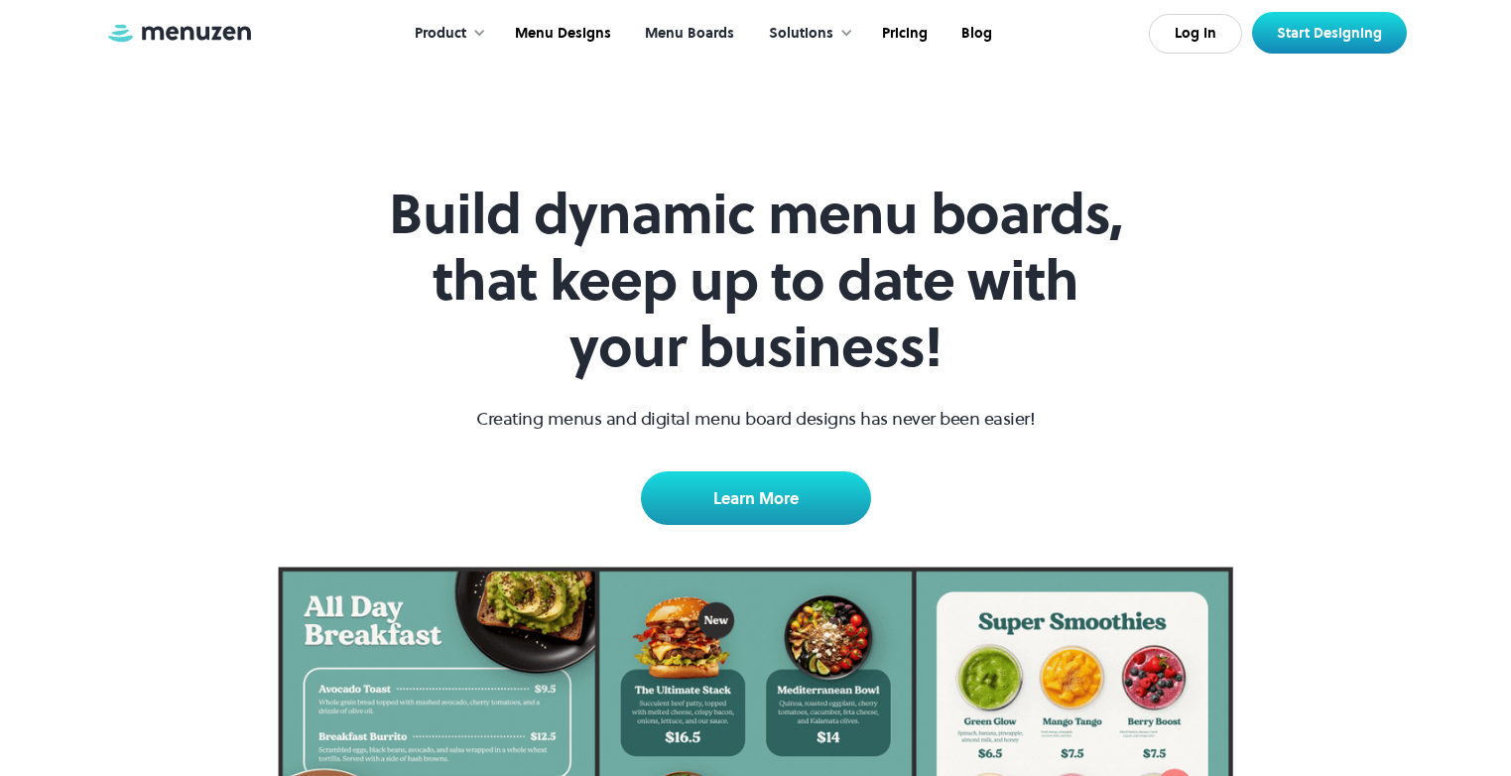  I want to click on h1: Build dynamic menu boards, that keep up to date with your business!, so click(756, 281).